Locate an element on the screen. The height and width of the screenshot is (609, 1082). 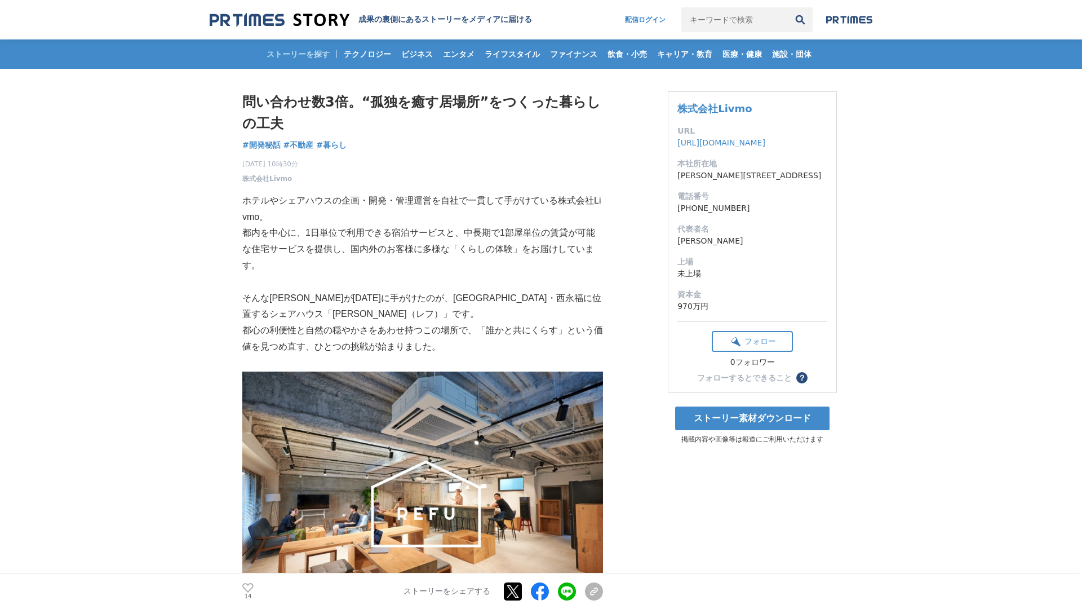
span: #不動産 is located at coordinates (299, 145).